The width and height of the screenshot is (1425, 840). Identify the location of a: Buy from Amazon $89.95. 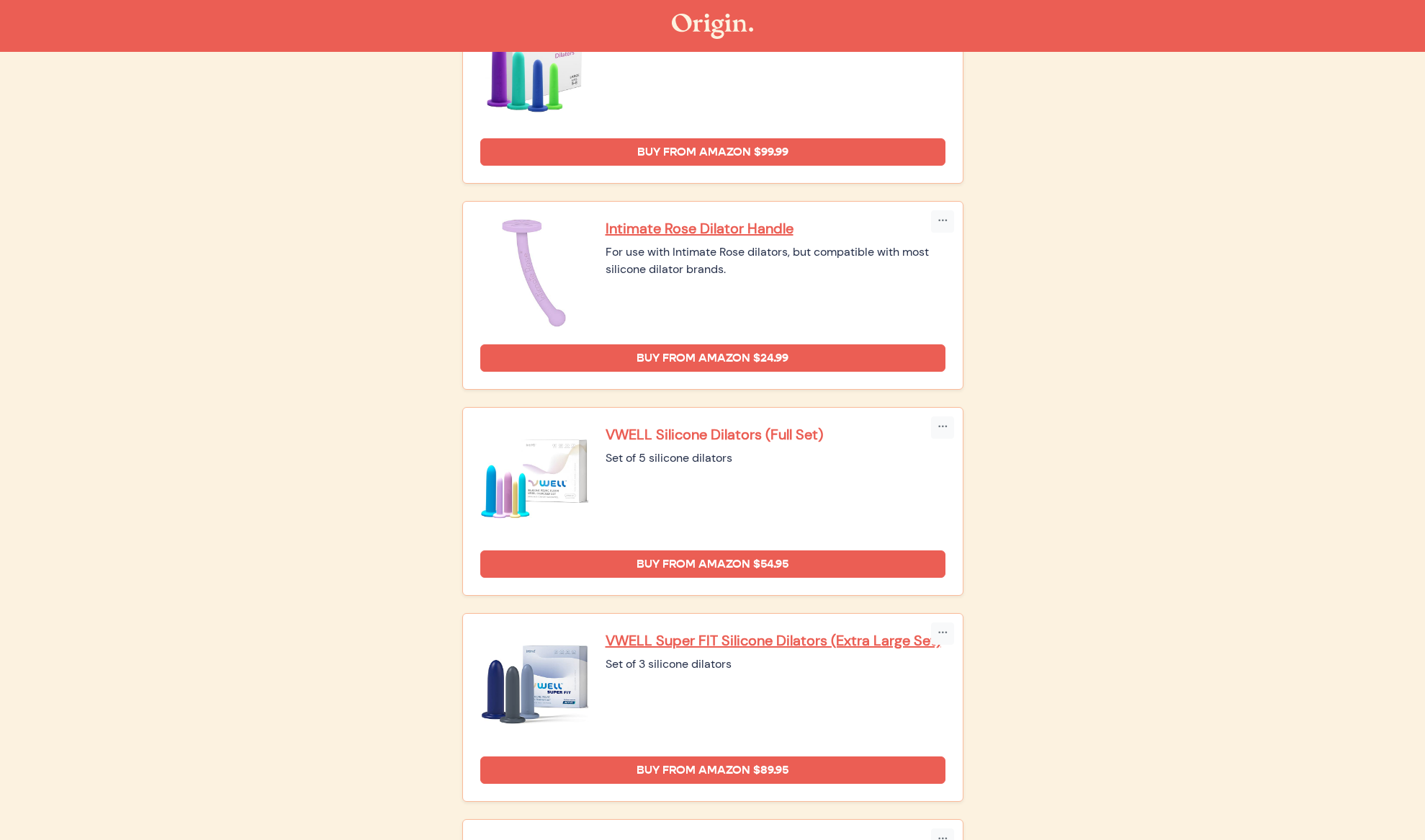
(713, 770).